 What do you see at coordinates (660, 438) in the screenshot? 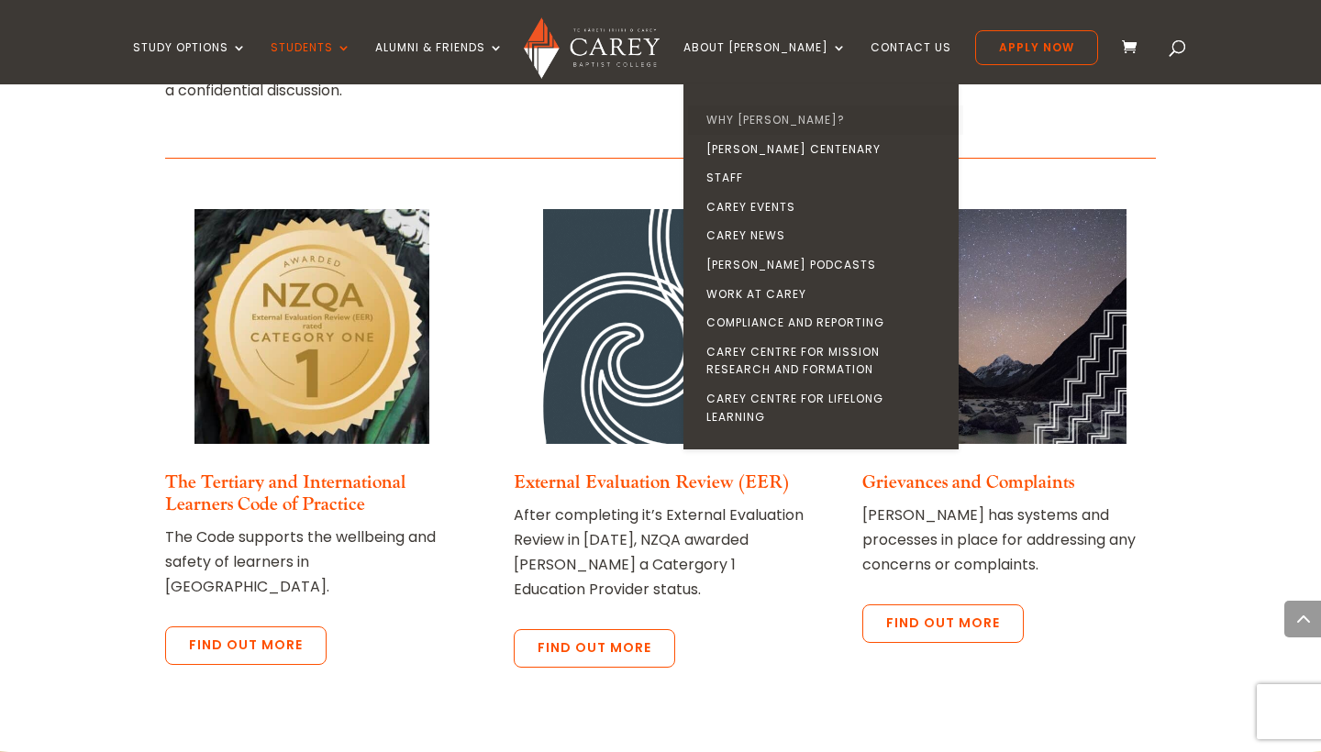
I see `a: NZQA Code of Practice` at bounding box center [660, 438].